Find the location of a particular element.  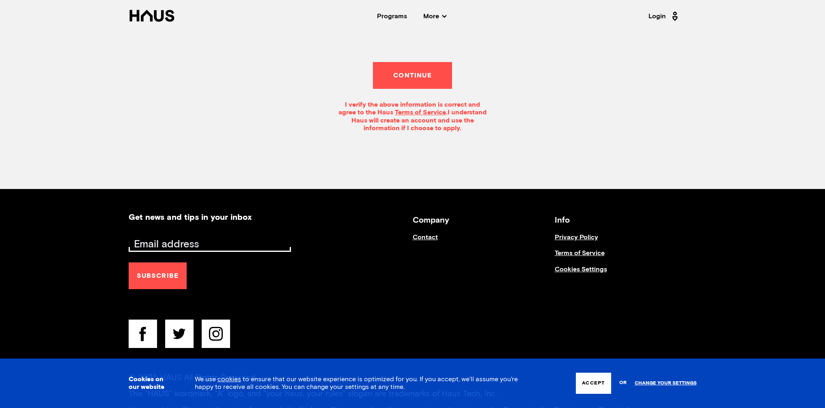

h2: Get news and tips in your inbox is located at coordinates (190, 218).